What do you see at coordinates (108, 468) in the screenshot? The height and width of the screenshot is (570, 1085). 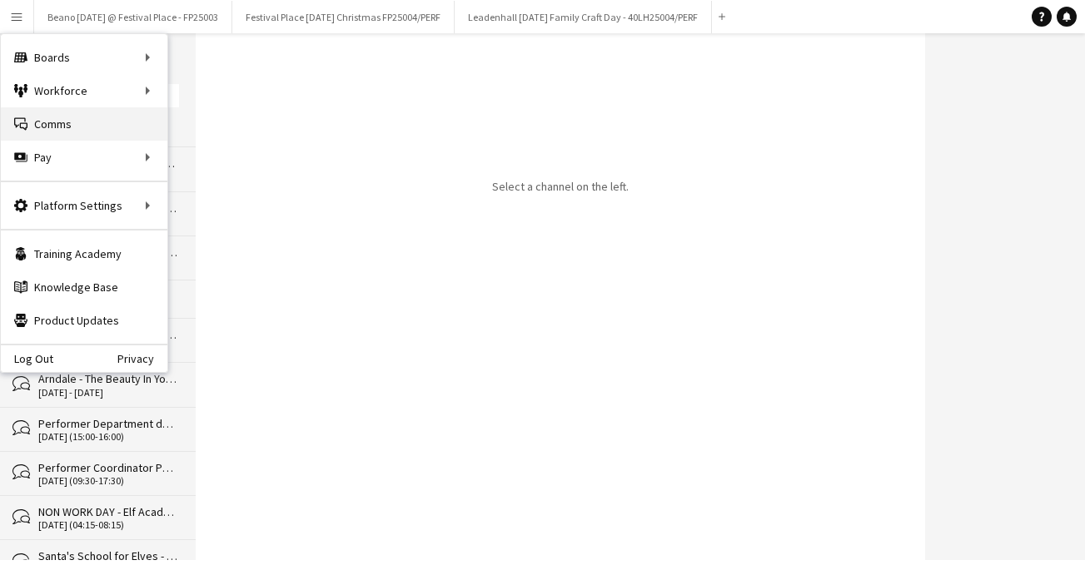 I see `div: Performer Coordinator PERF320` at bounding box center [108, 468].